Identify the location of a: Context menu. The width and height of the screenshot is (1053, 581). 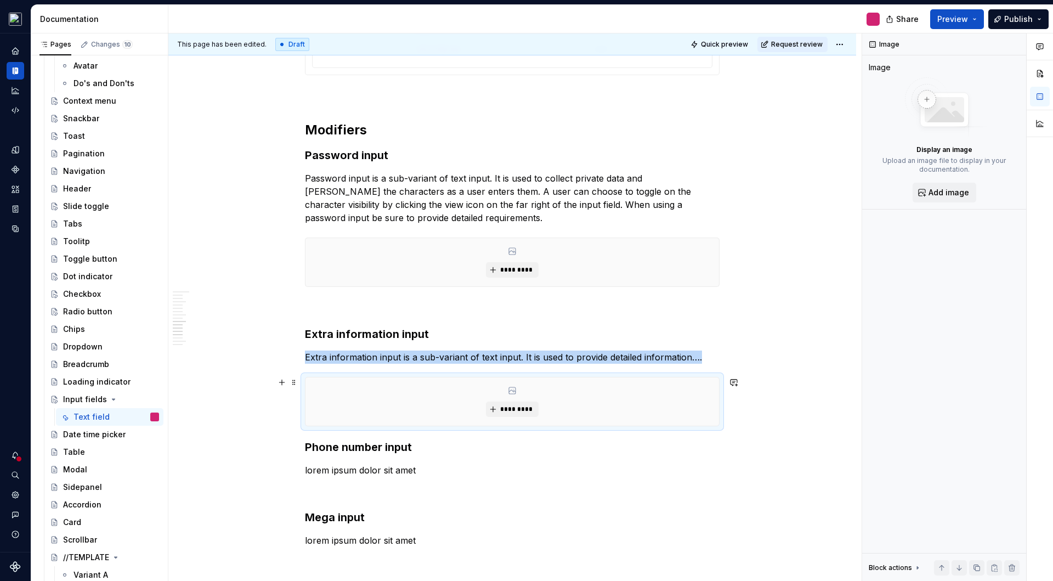
(104, 101).